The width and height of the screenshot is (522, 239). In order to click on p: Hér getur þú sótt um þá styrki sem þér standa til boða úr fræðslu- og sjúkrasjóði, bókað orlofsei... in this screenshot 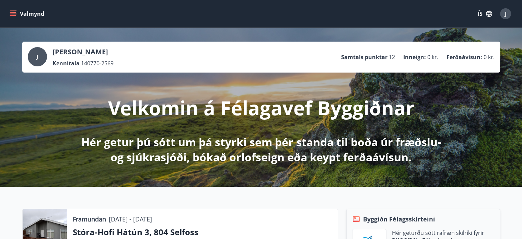, I will do `click(261, 149)`.